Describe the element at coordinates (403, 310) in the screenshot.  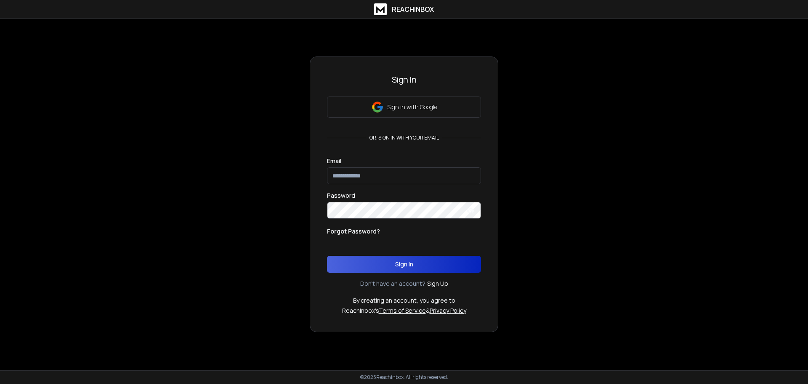
I see `a: Terms of Service` at that location.